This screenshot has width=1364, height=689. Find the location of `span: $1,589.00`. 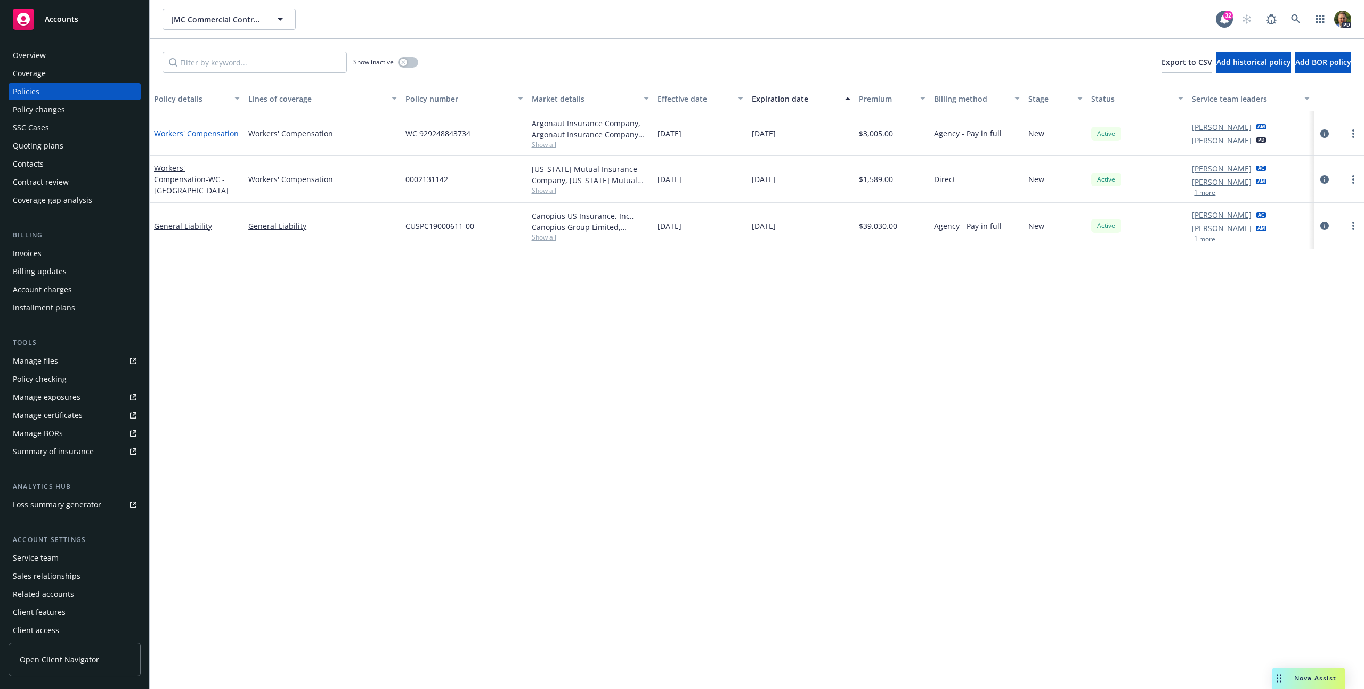

span: $1,589.00 is located at coordinates (876, 179).